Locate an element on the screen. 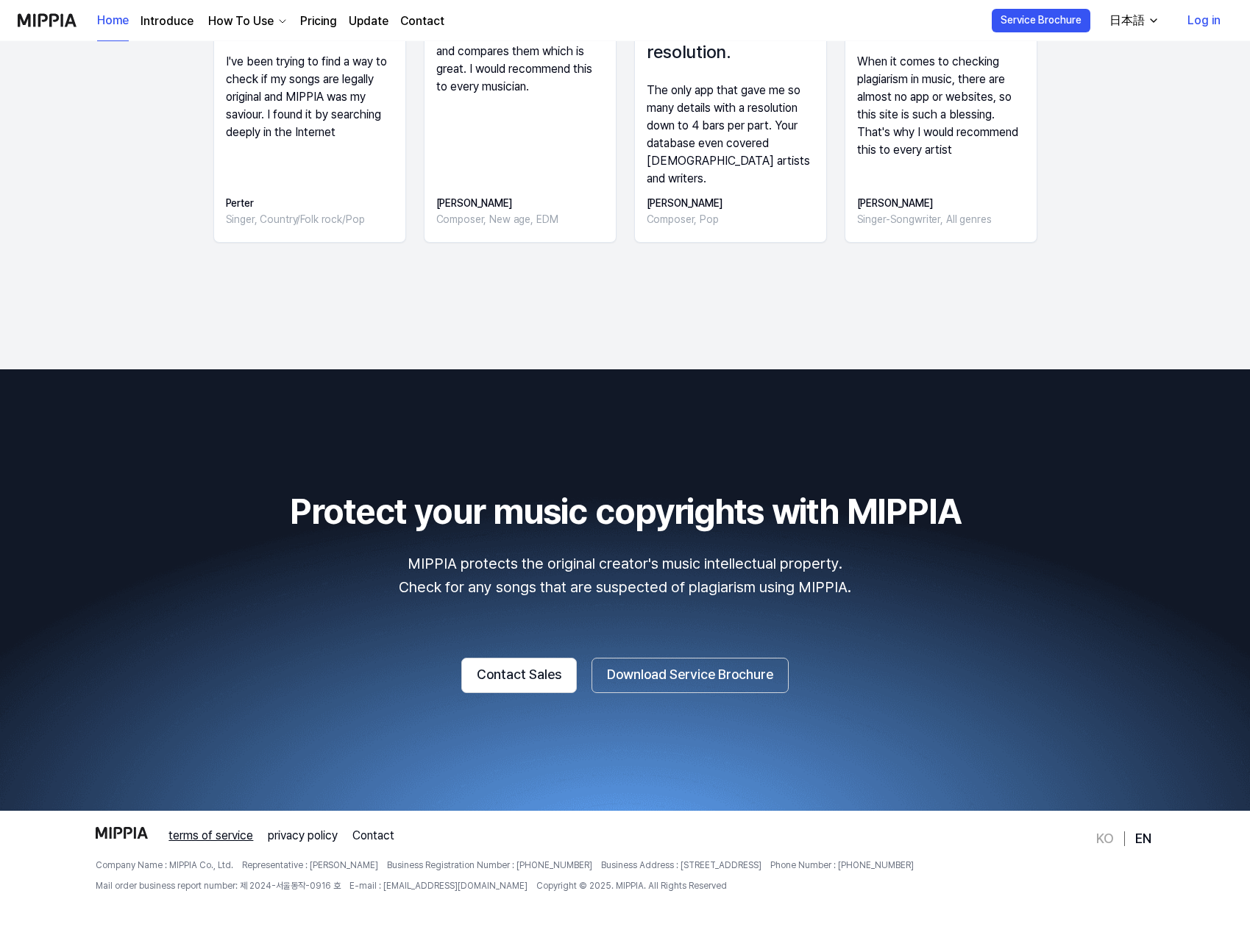 The height and width of the screenshot is (952, 1250). div: Singer, Country/Folk rock/Pop is located at coordinates (295, 219).